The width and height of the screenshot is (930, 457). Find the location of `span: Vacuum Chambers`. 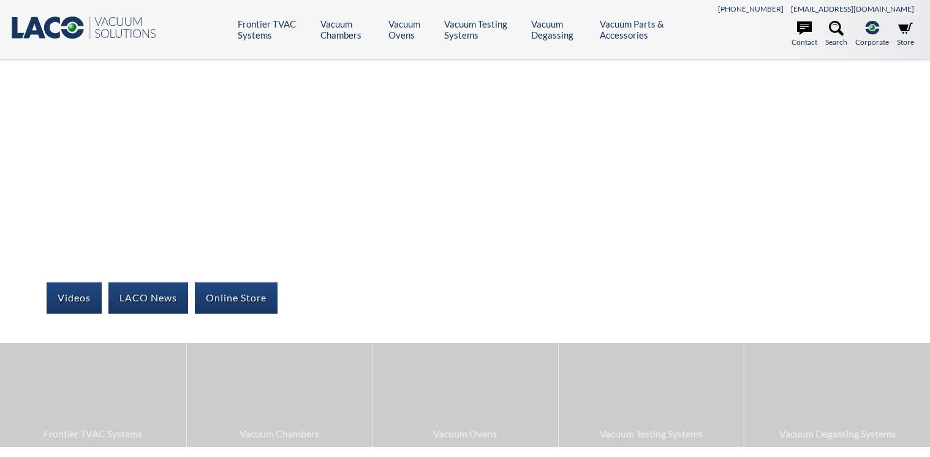

span: Vacuum Chambers is located at coordinates (280, 434).